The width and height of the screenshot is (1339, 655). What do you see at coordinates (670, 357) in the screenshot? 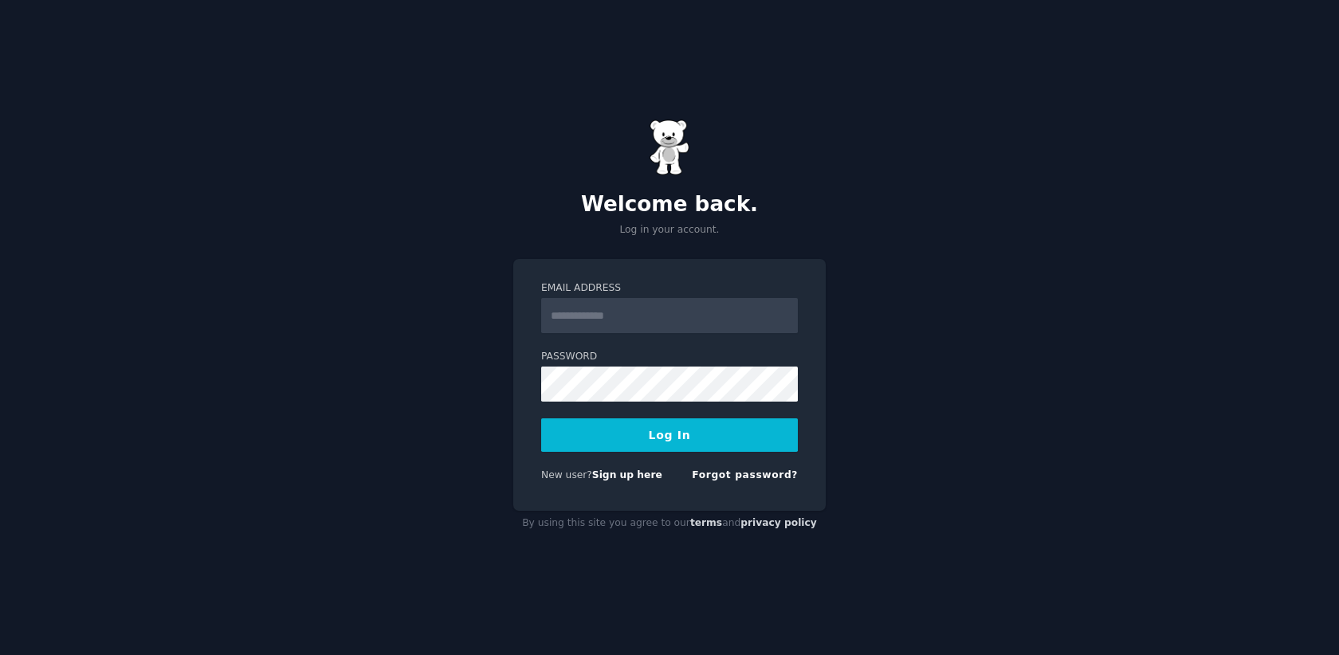
I see `label: Password` at bounding box center [670, 357].